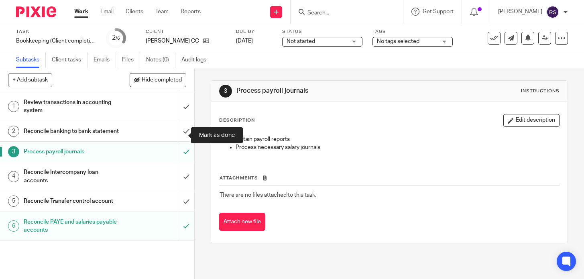 Image resolution: width=584 pixels, height=279 pixels. What do you see at coordinates (162, 80) in the screenshot?
I see `span: Hide completed` at bounding box center [162, 80].